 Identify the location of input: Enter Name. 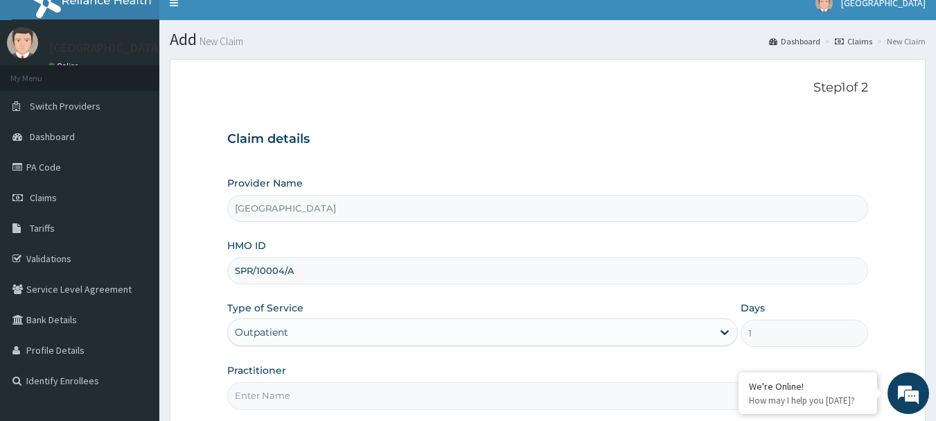
(548, 395).